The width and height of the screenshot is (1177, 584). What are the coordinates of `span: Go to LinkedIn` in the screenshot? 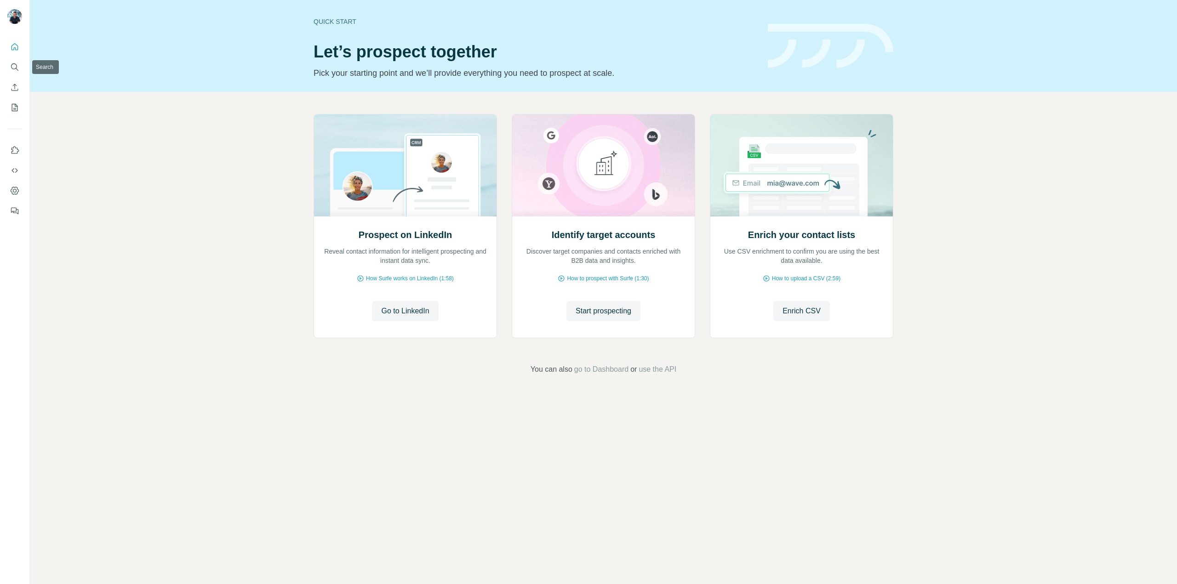 It's located at (405, 311).